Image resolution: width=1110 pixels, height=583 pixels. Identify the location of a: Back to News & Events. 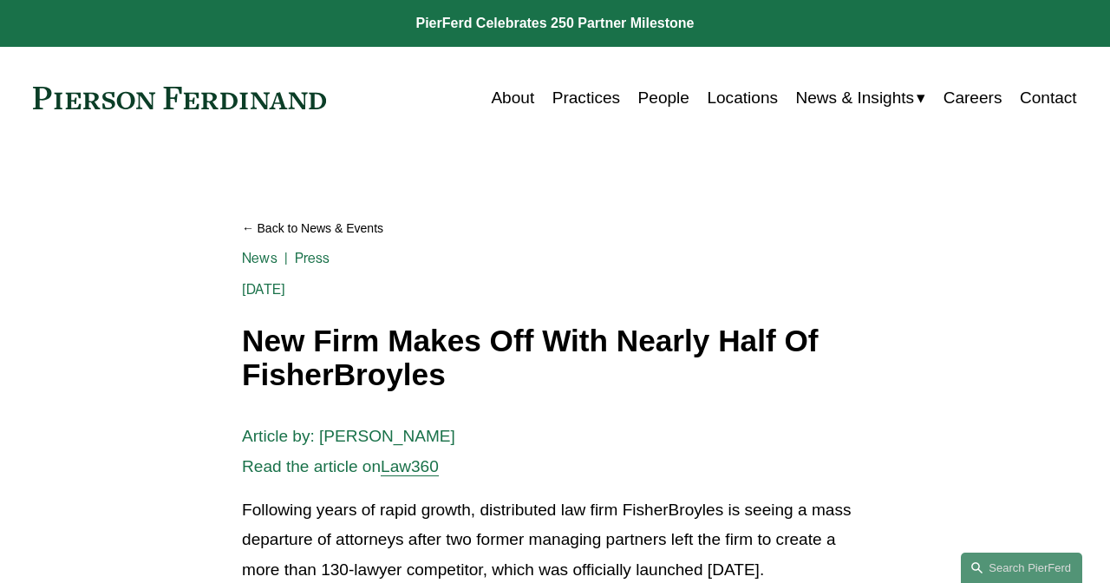
(555, 228).